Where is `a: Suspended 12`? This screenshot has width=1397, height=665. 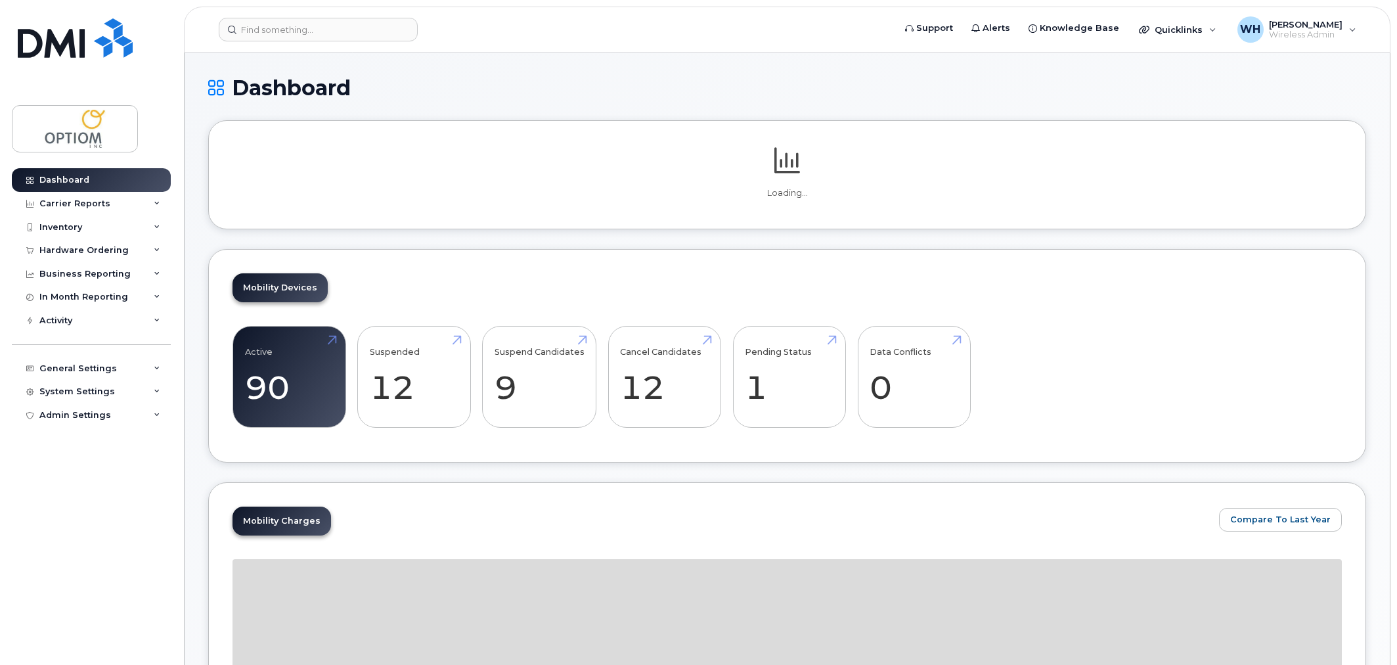 a: Suspended 12 is located at coordinates (414, 377).